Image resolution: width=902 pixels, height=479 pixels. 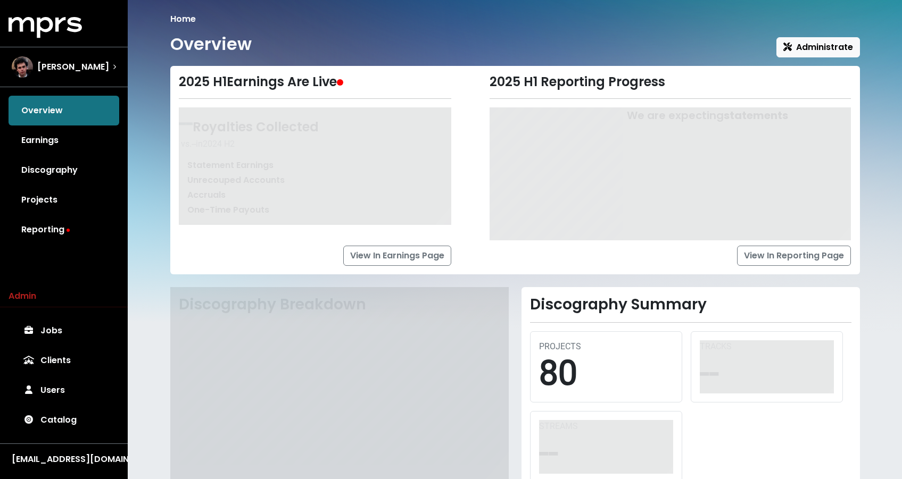 I want to click on button: Administrate, so click(x=818, y=47).